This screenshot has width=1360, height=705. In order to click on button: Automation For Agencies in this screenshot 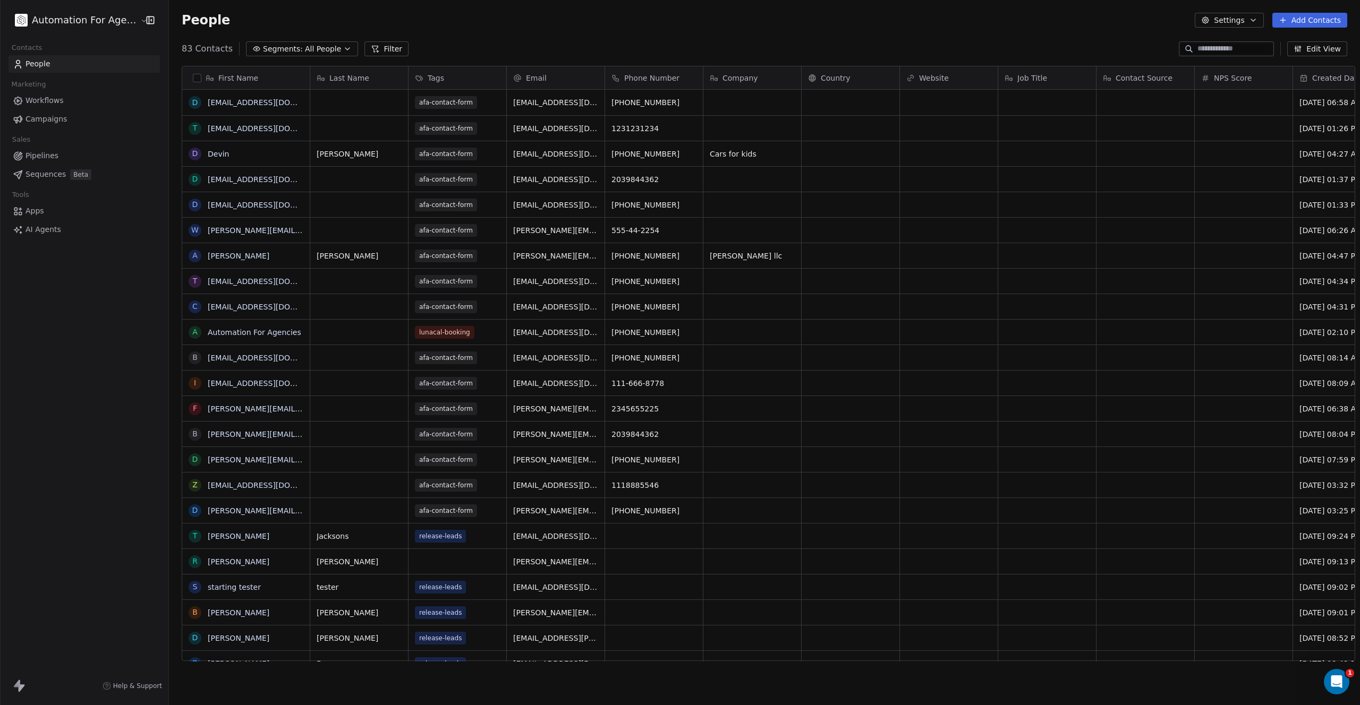, I will do `click(73, 20)`.